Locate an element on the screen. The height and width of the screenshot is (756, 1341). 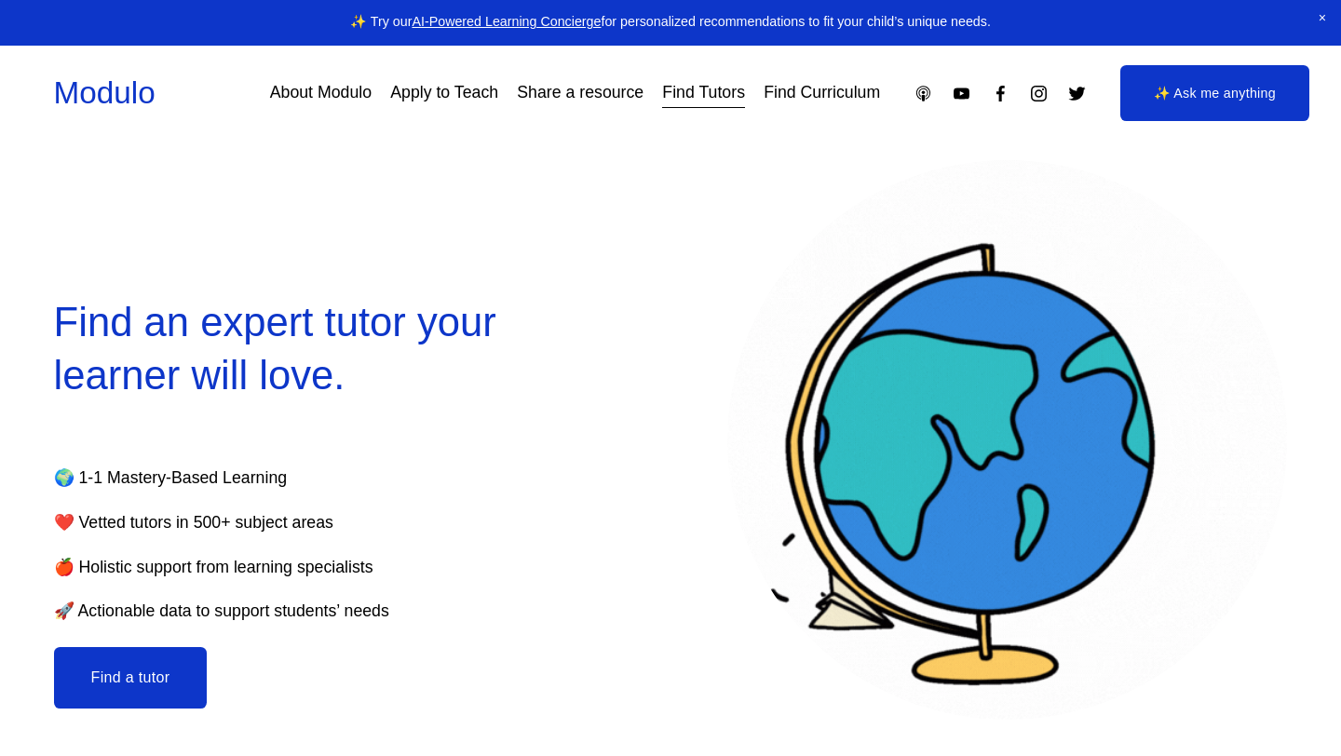
a: ✨ Ask me anything is located at coordinates (1214, 93).